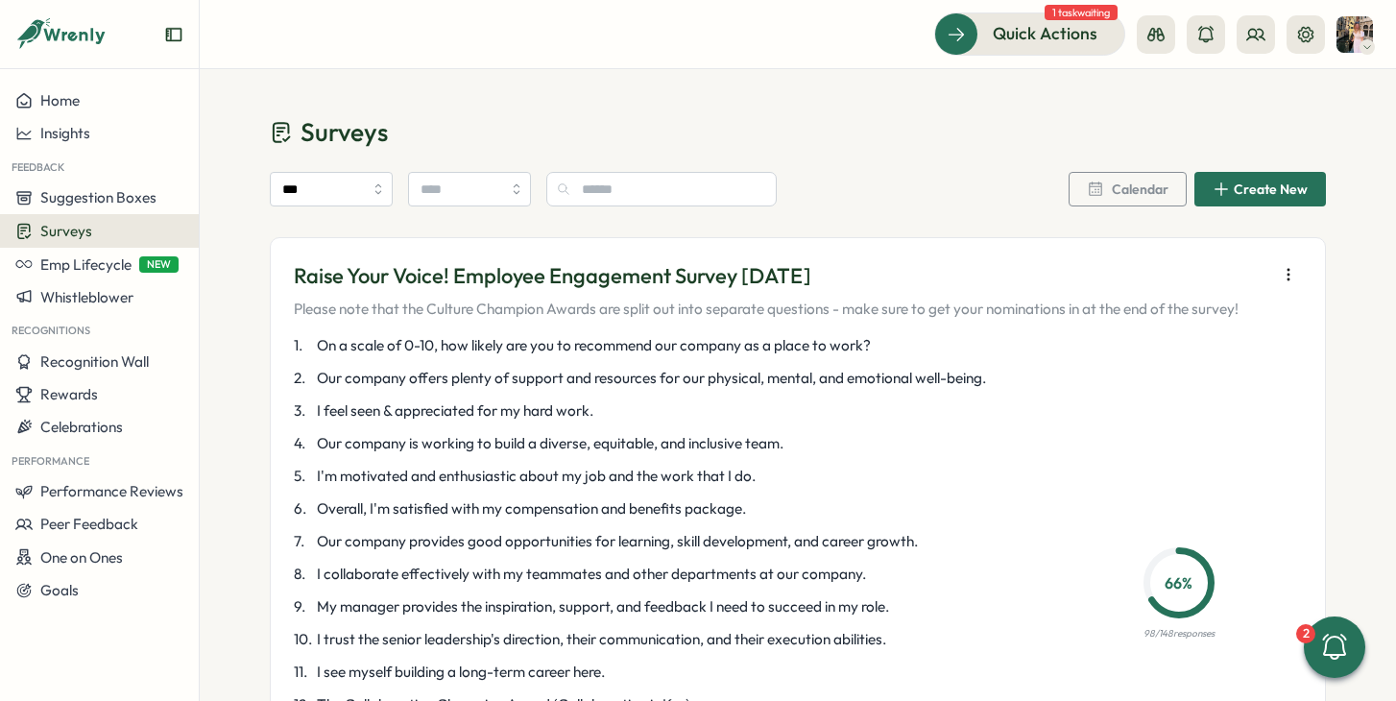 This screenshot has width=1396, height=701. Describe the element at coordinates (98, 197) in the screenshot. I see `span: Suggestion Boxes` at that location.